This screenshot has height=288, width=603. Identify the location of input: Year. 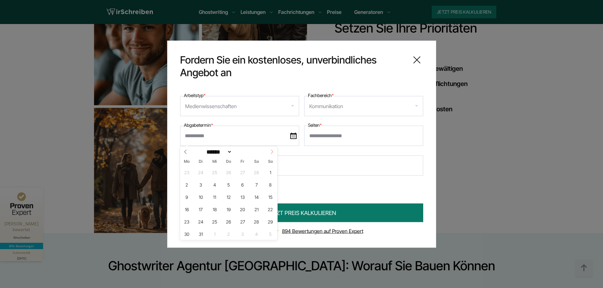
(242, 152).